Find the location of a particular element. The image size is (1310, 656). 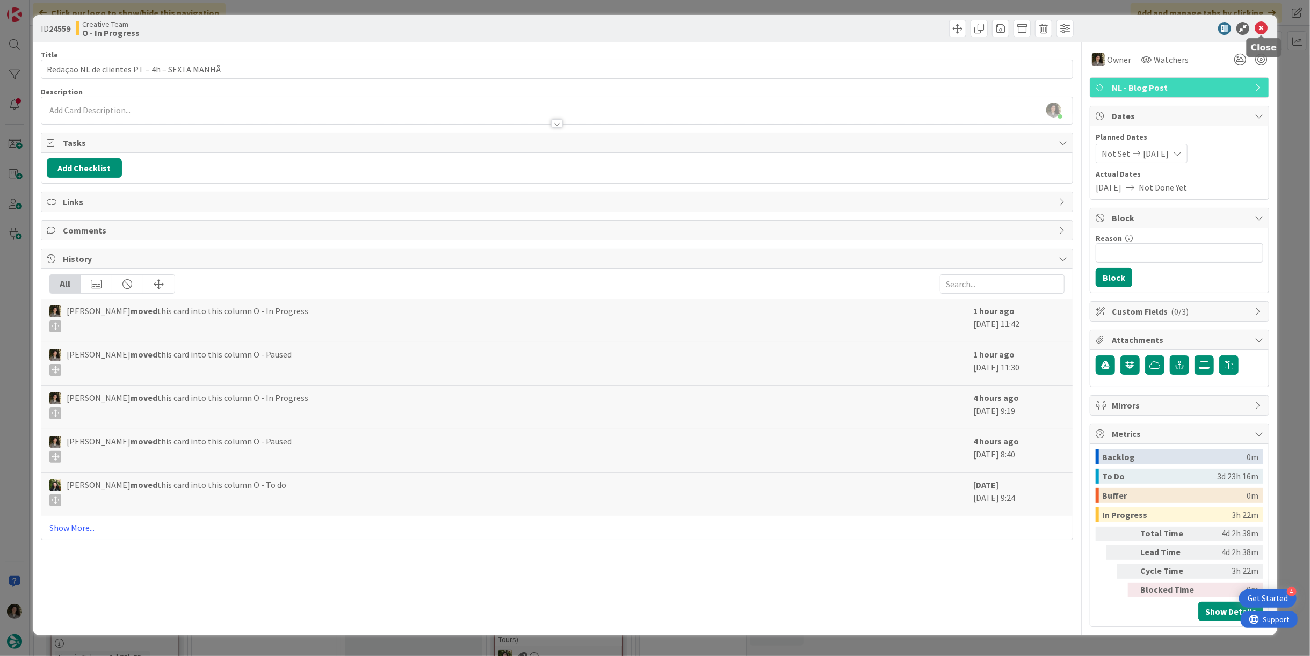

div: To Do is located at coordinates (1159, 476).